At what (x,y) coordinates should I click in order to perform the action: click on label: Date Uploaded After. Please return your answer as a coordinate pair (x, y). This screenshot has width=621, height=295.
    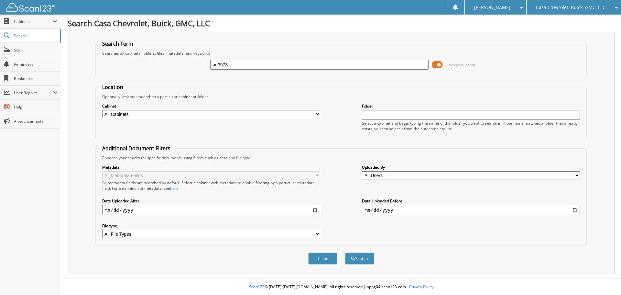
    Looking at the image, I should click on (211, 201).